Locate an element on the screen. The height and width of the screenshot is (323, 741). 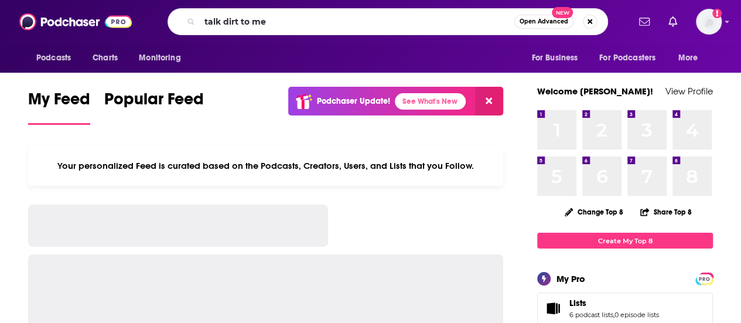
button: Change Top 8 is located at coordinates (594, 211).